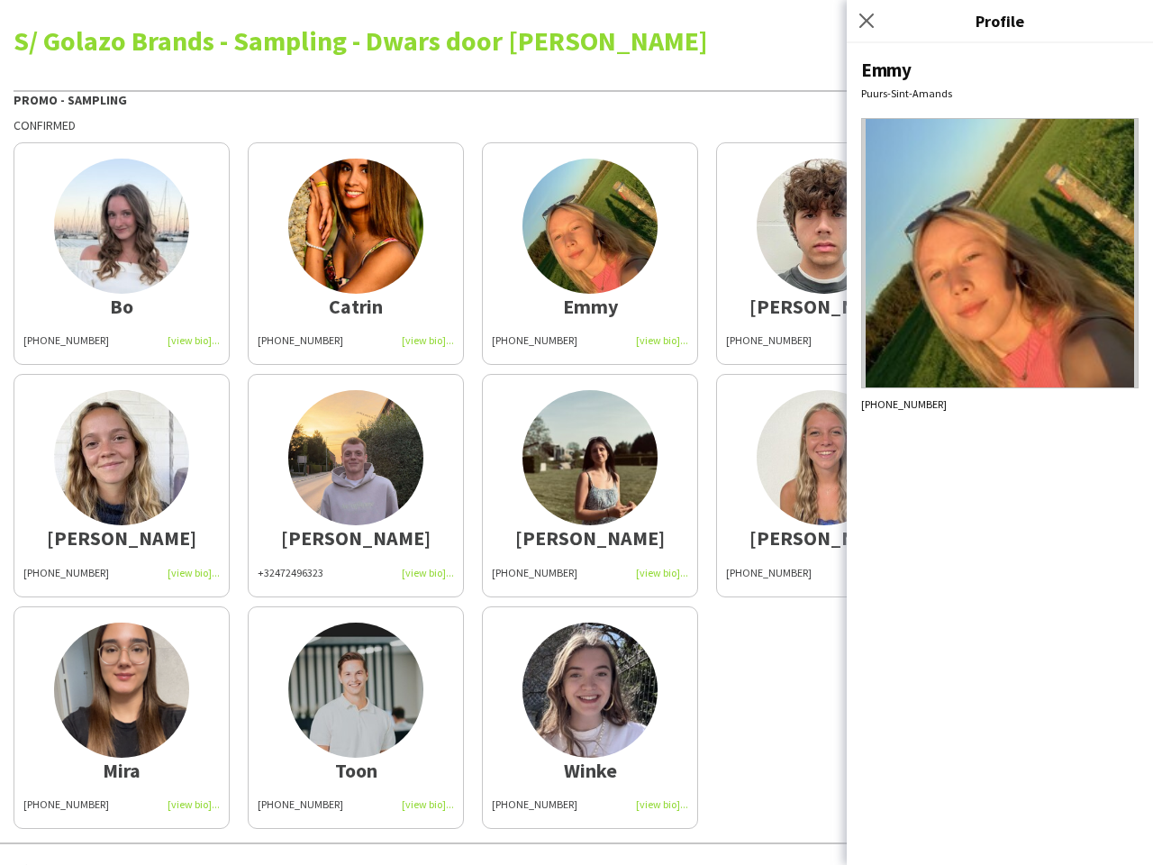 This screenshot has width=1153, height=865. I want to click on div: Promo - Sampling, so click(576, 99).